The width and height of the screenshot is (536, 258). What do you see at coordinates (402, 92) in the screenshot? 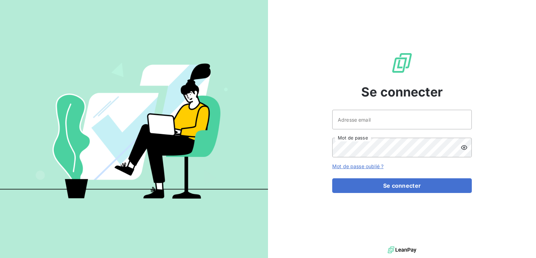
I see `span: Se connecter` at bounding box center [402, 92].